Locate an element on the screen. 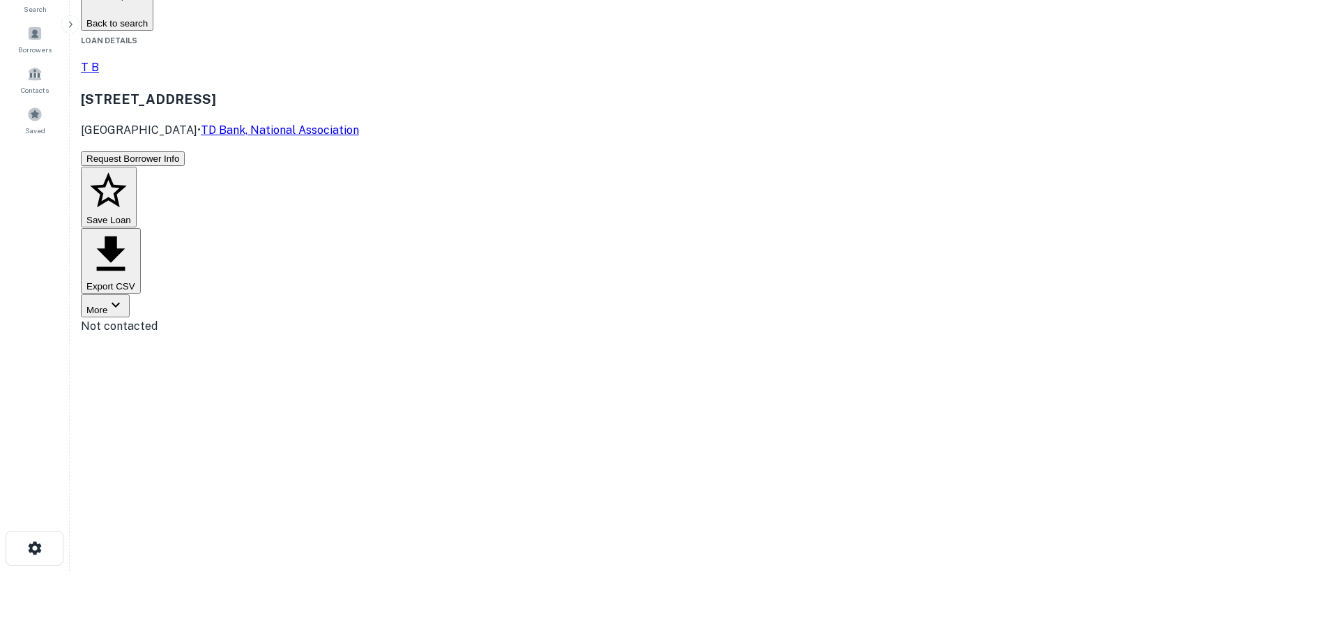  span: Saved is located at coordinates (35, 130).